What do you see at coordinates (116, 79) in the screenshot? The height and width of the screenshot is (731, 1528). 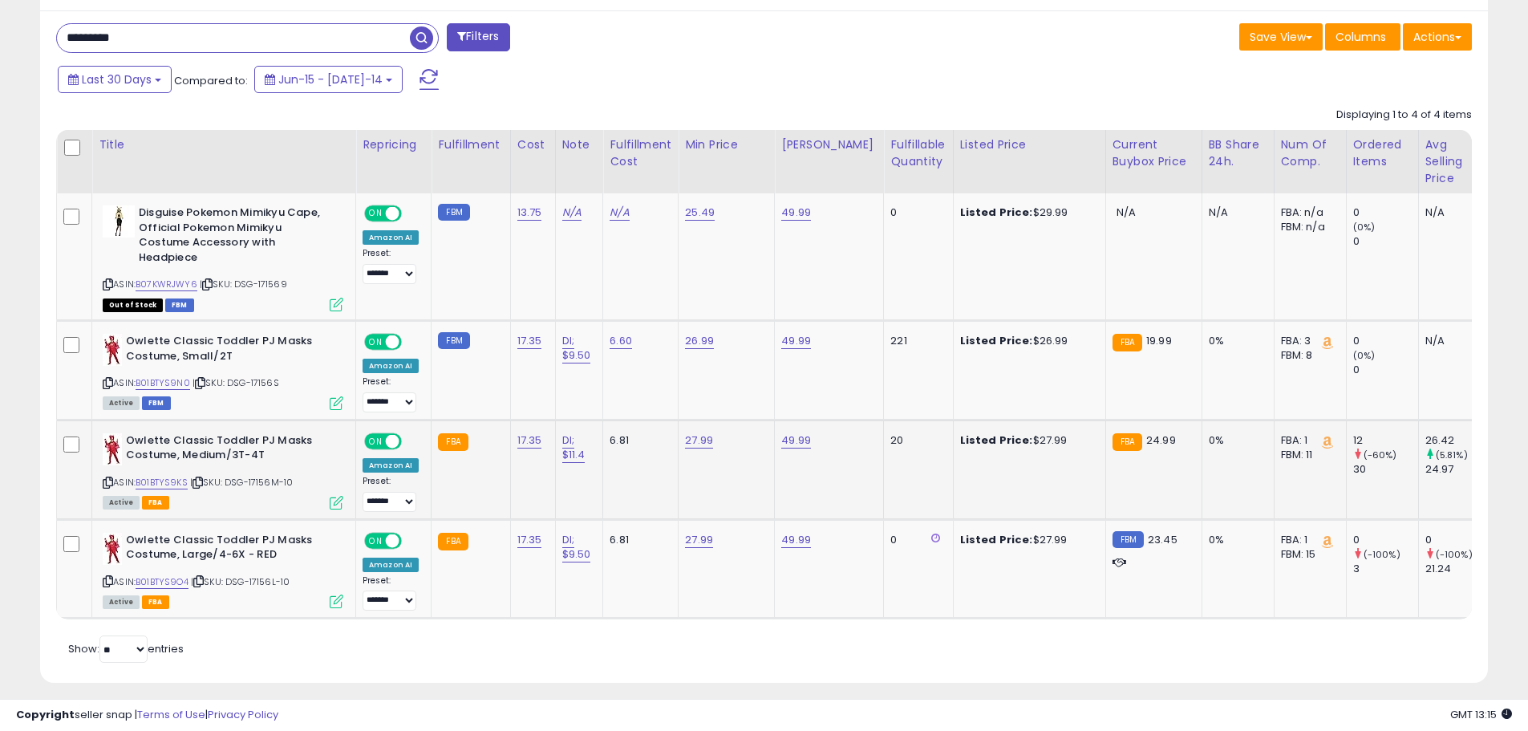 I see `span: Last 30 Days` at bounding box center [116, 79].